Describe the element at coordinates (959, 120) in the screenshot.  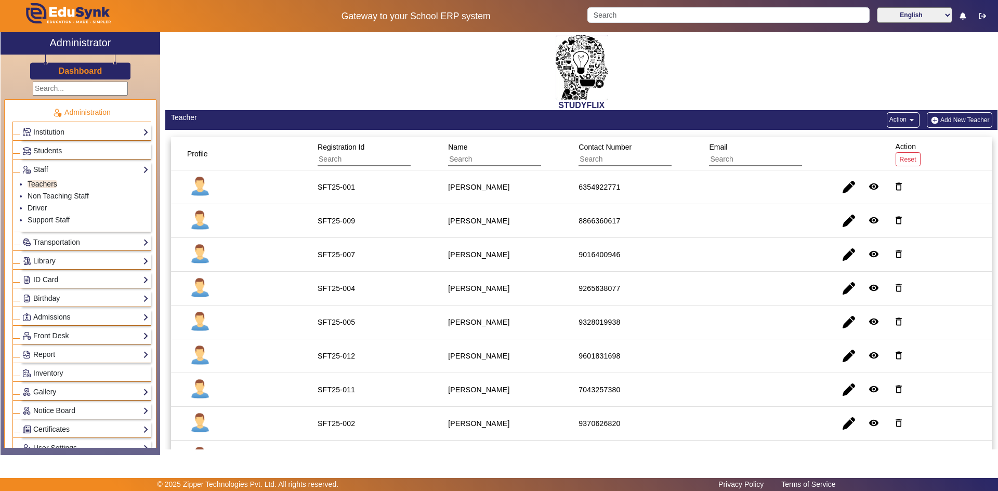
I see `button: Add New Teacher` at that location.